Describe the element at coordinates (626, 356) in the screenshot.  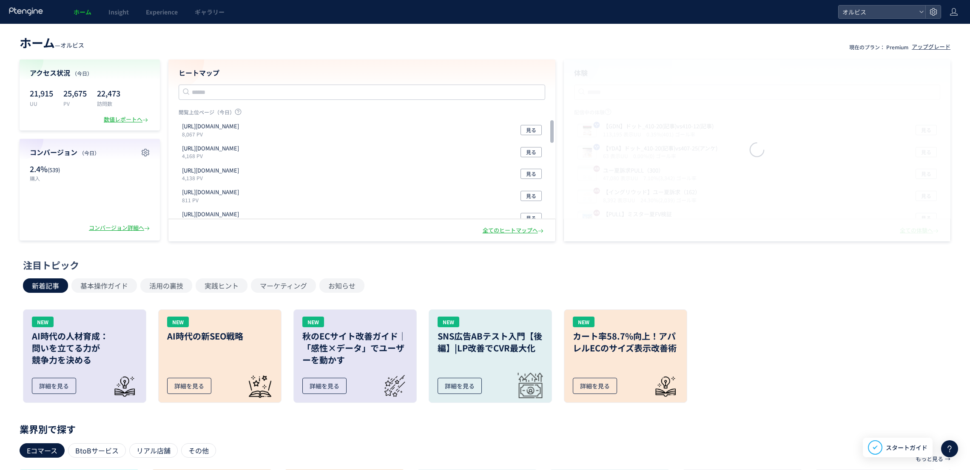
I see `a: NEWカート率58.7%向上！アパレルECのサイズ表示改善術詳細を見る` at that location.